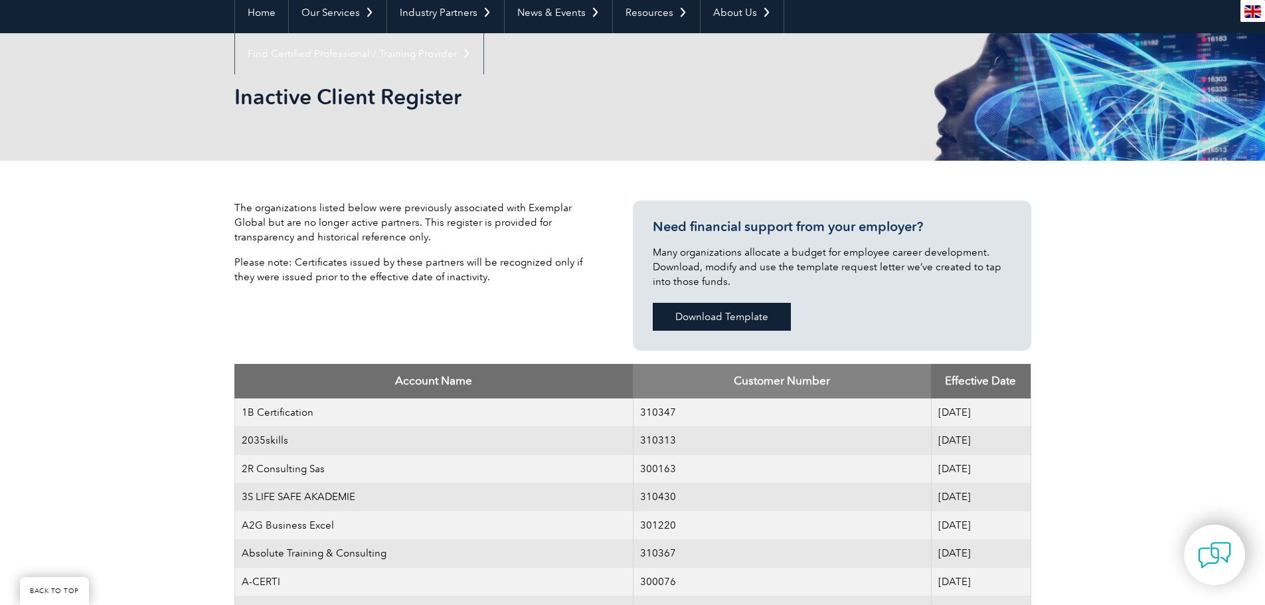  What do you see at coordinates (434, 525) in the screenshot?
I see `td: A2G Business Excel` at bounding box center [434, 525].